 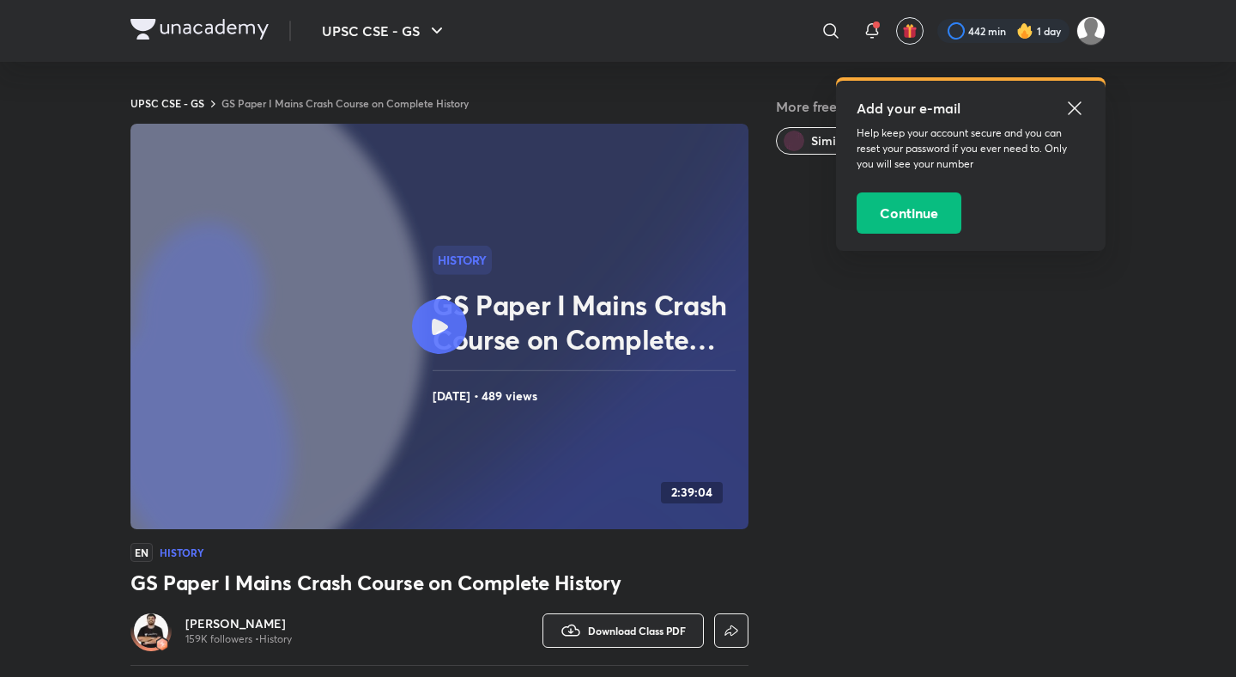 I want to click on button: UPSC CSE - GS, so click(x=385, y=31).